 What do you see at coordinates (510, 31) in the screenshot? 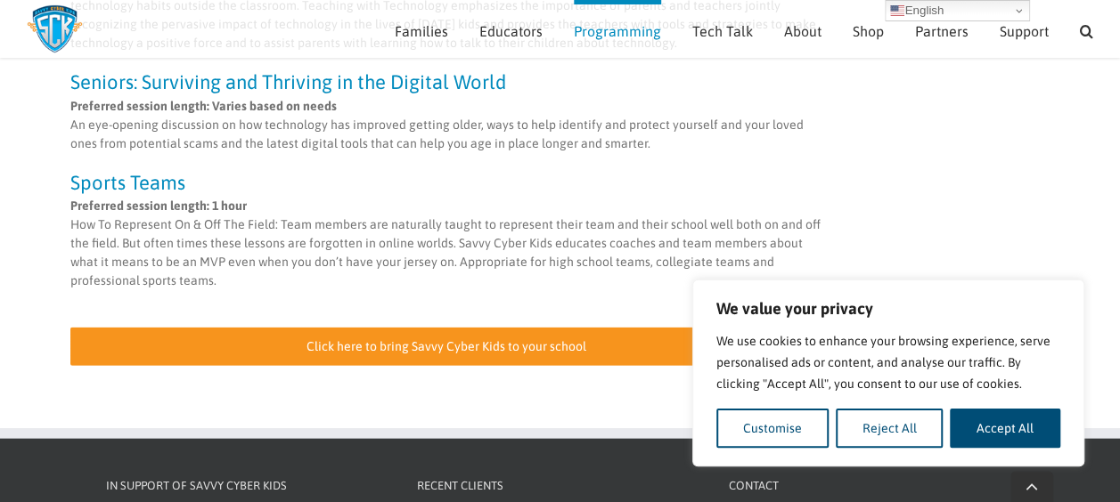
I see `span: Educators` at bounding box center [510, 31].